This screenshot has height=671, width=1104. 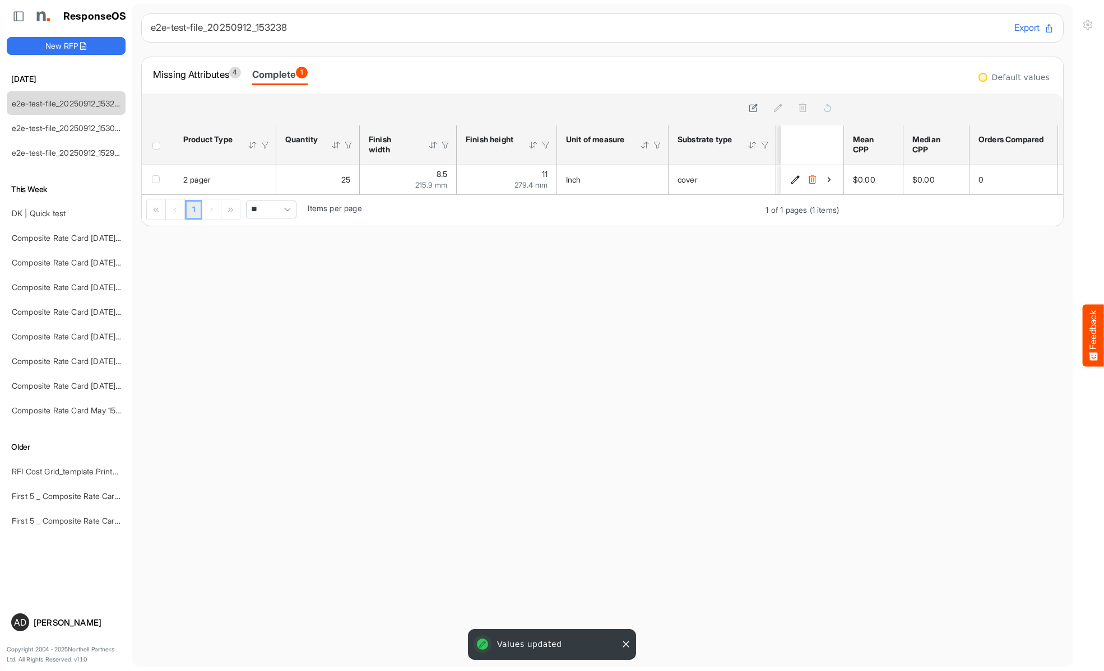 What do you see at coordinates (68, 410) in the screenshot?
I see `a: Composite Rate Card May 15-2` at bounding box center [68, 410].